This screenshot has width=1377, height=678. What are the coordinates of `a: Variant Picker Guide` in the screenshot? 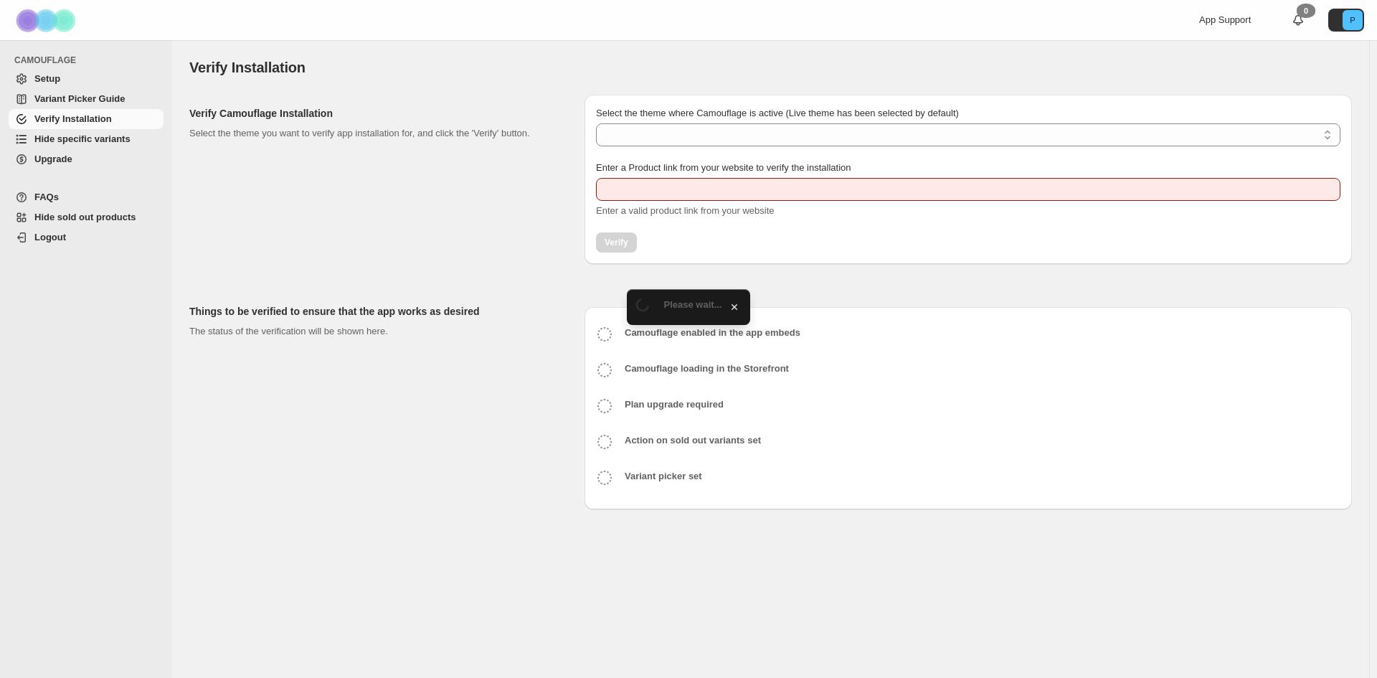 It's located at (86, 99).